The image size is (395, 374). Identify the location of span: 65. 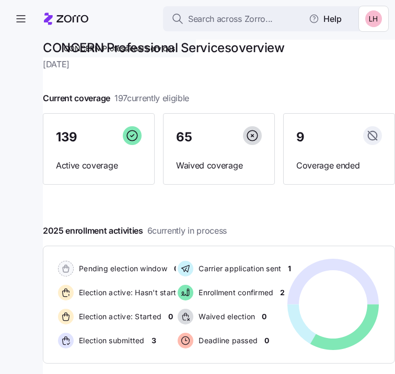
(184, 137).